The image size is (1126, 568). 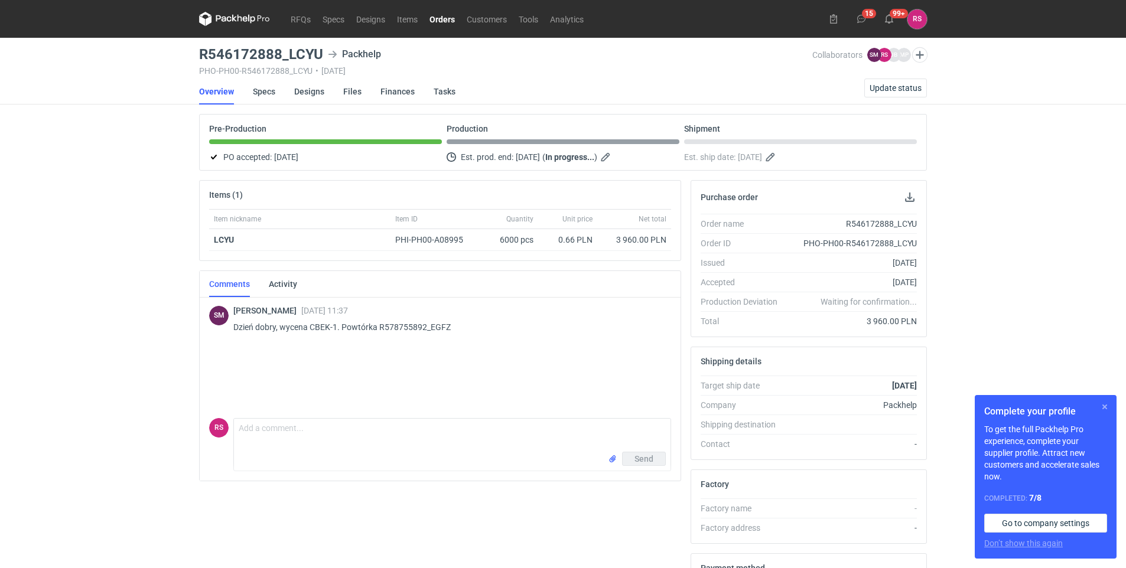 What do you see at coordinates (528, 19) in the screenshot?
I see `a: Tools` at bounding box center [528, 19].